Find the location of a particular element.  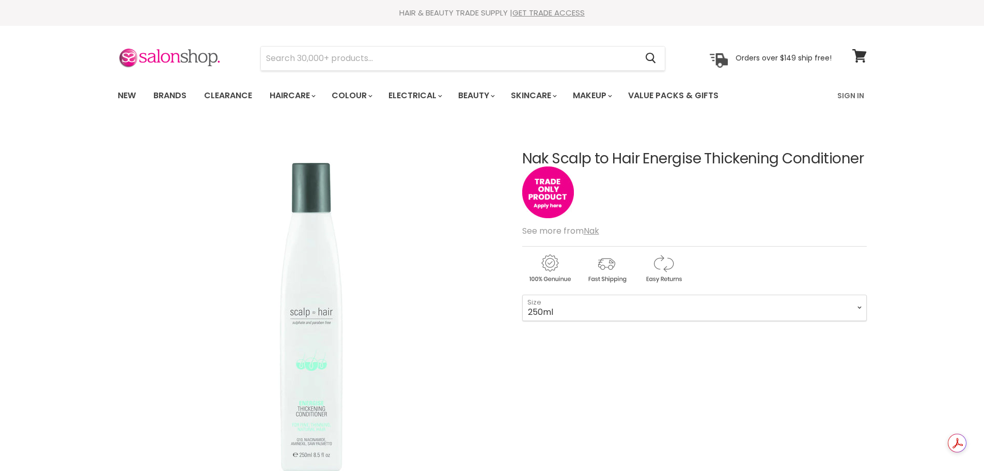

a: Haircare is located at coordinates (292, 96).